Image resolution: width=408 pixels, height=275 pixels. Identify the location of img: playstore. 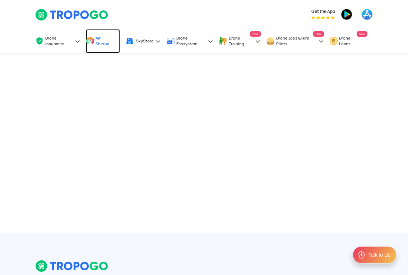
(347, 14).